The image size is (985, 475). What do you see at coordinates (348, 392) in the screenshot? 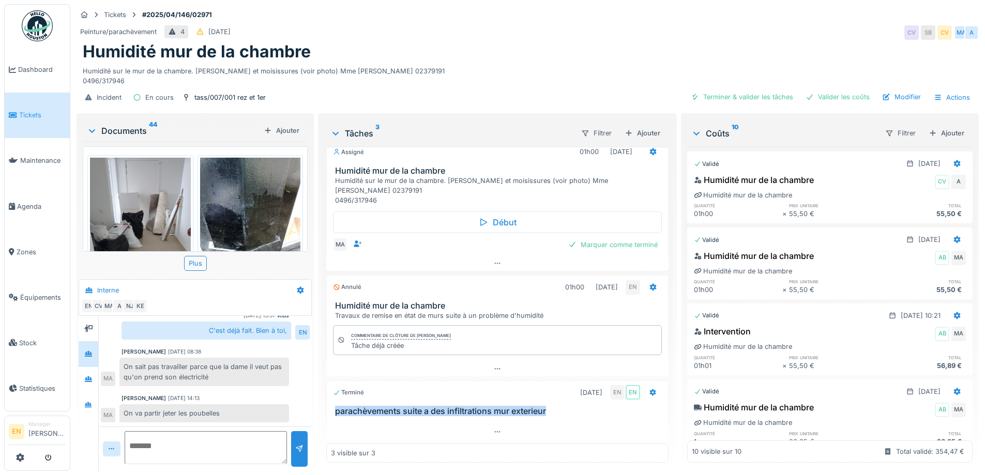
I see `div: Terminé` at bounding box center [348, 392].